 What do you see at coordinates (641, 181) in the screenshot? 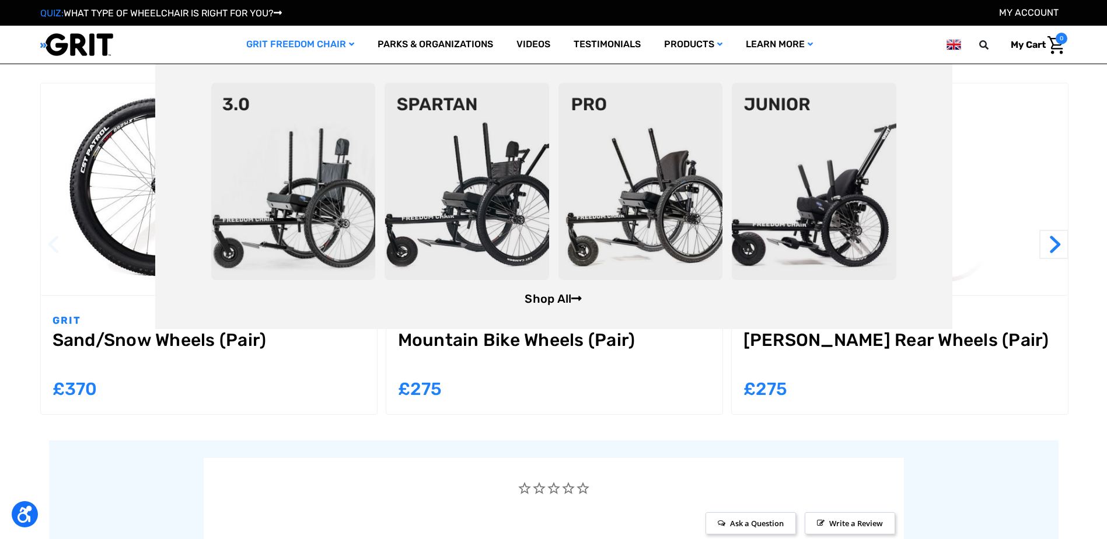
I see `img: pro-chair.png` at bounding box center [641, 181].